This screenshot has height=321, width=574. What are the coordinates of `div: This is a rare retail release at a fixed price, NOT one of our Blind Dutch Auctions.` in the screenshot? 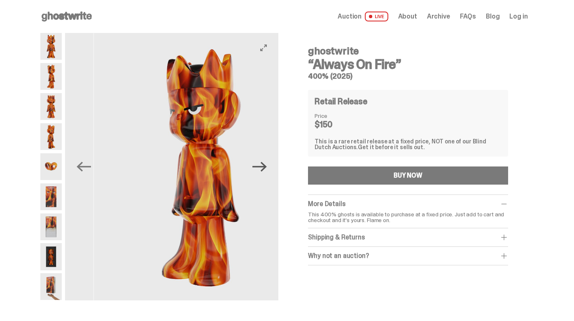 It's located at (408, 144).